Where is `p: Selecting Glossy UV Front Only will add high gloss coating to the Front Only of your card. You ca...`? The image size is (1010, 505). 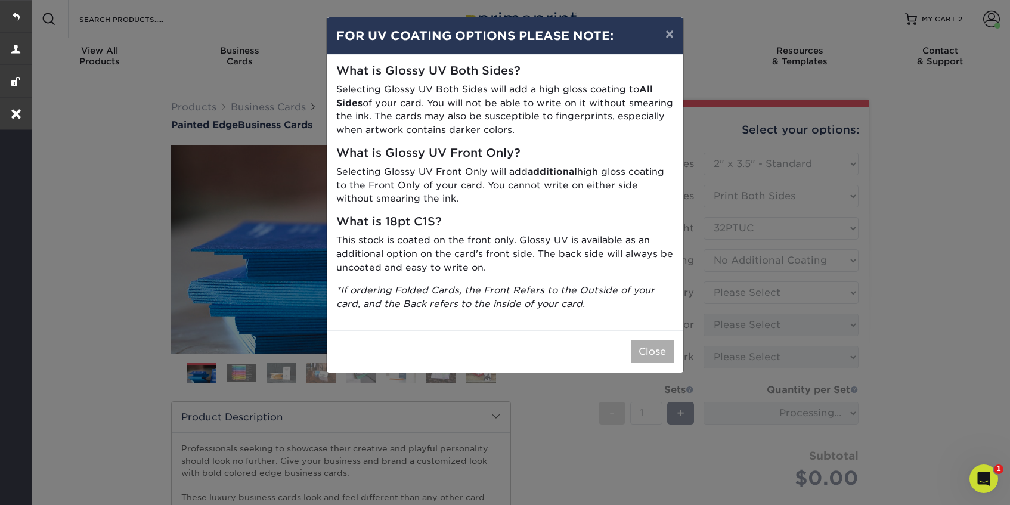 p: Selecting Glossy UV Front Only will add high gloss coating to the Front Only of your card. You ca... is located at coordinates (505, 185).